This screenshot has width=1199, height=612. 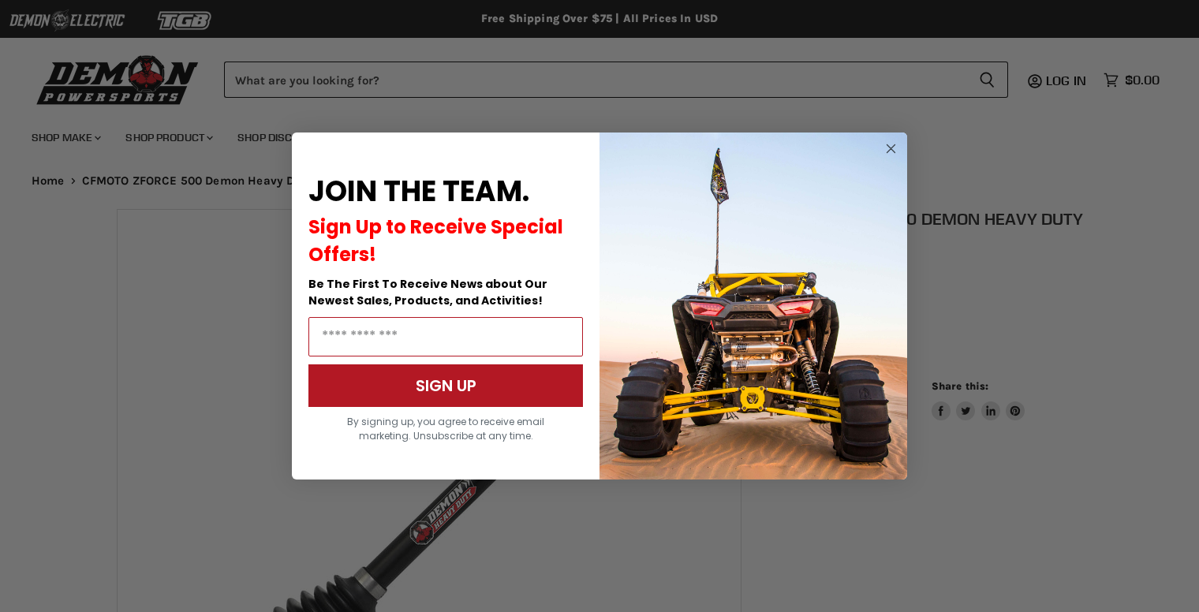 What do you see at coordinates (446, 428) in the screenshot?
I see `span: By signing up, you agree to receive email marketing. Unsubscribe at any time.` at bounding box center [446, 428].